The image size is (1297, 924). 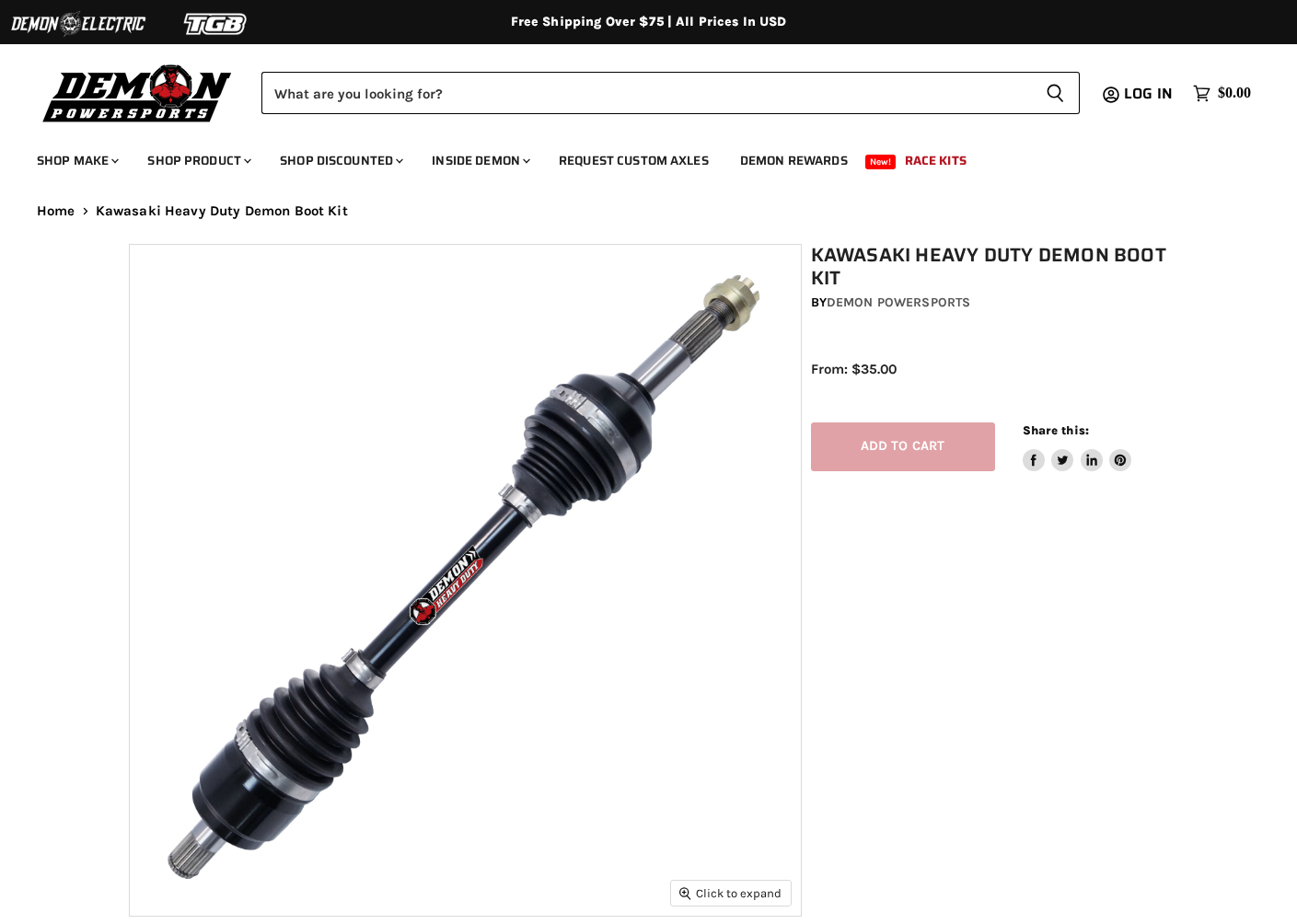 What do you see at coordinates (1150, 94) in the screenshot?
I see `a: Log in` at bounding box center [1150, 94].